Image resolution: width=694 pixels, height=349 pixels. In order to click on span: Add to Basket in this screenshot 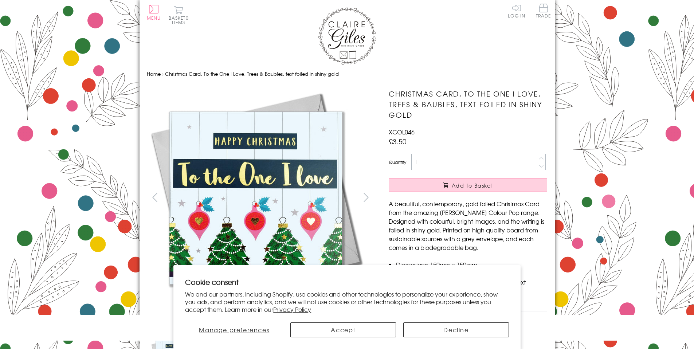, I will do `click(472, 185)`.